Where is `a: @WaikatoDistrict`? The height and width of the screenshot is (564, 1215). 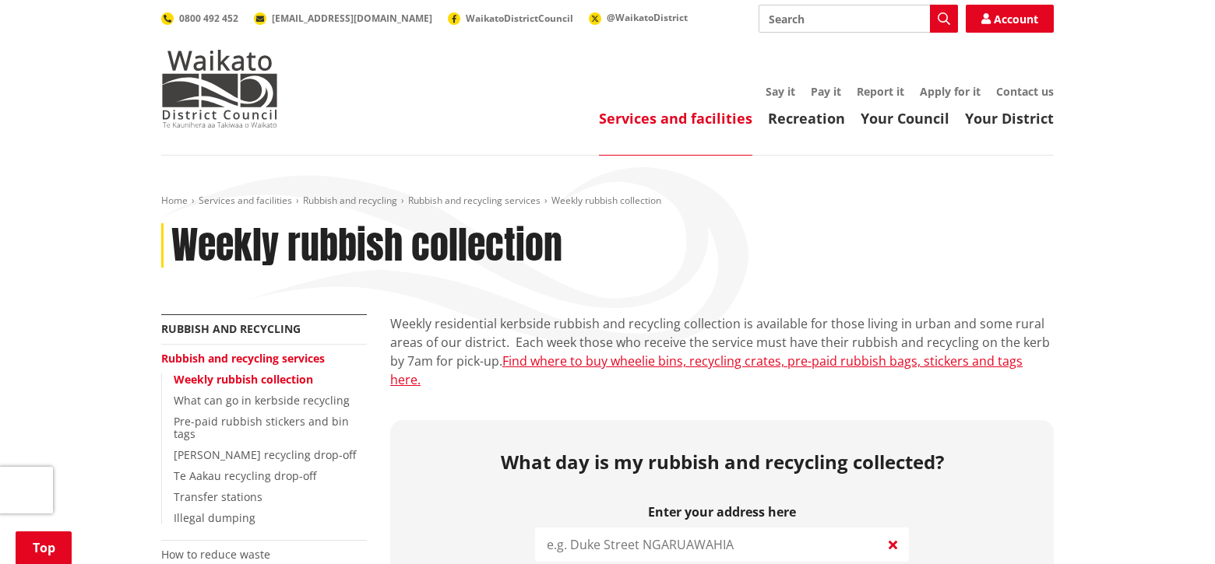
a: @WaikatoDistrict is located at coordinates (638, 17).